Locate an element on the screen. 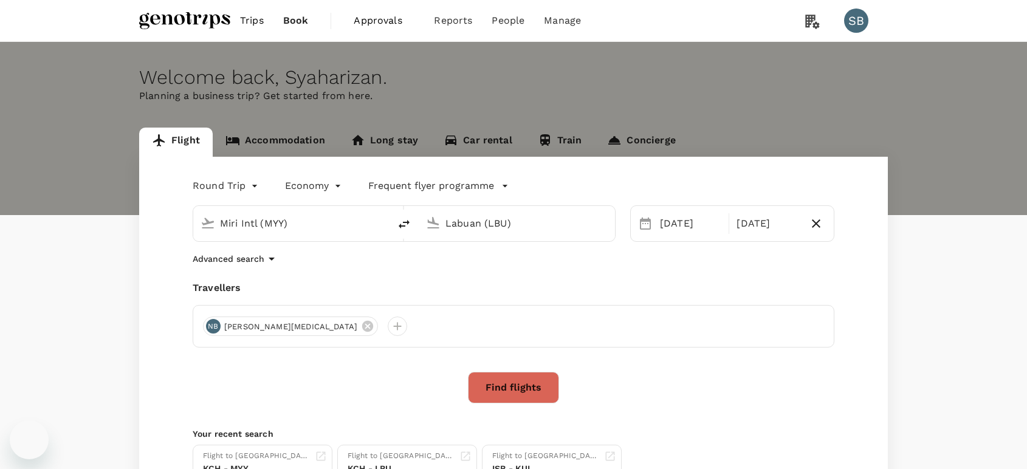  div: Travellers is located at coordinates (513, 288).